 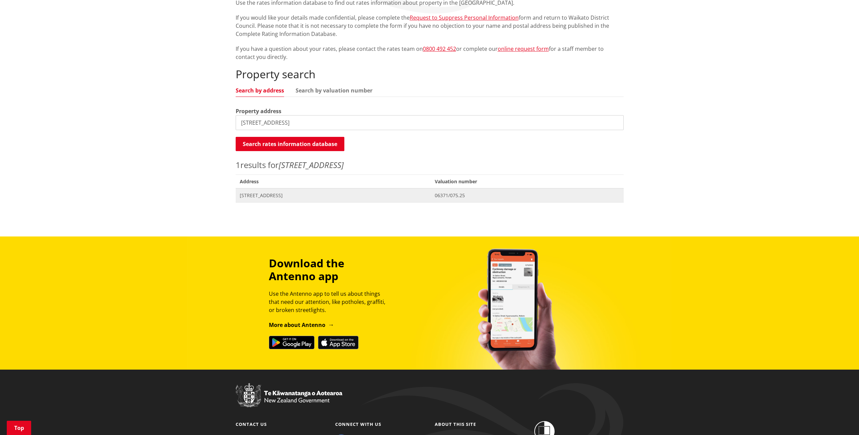 What do you see at coordinates (301, 325) in the screenshot?
I see `a: More about Antenno` at bounding box center [301, 325].